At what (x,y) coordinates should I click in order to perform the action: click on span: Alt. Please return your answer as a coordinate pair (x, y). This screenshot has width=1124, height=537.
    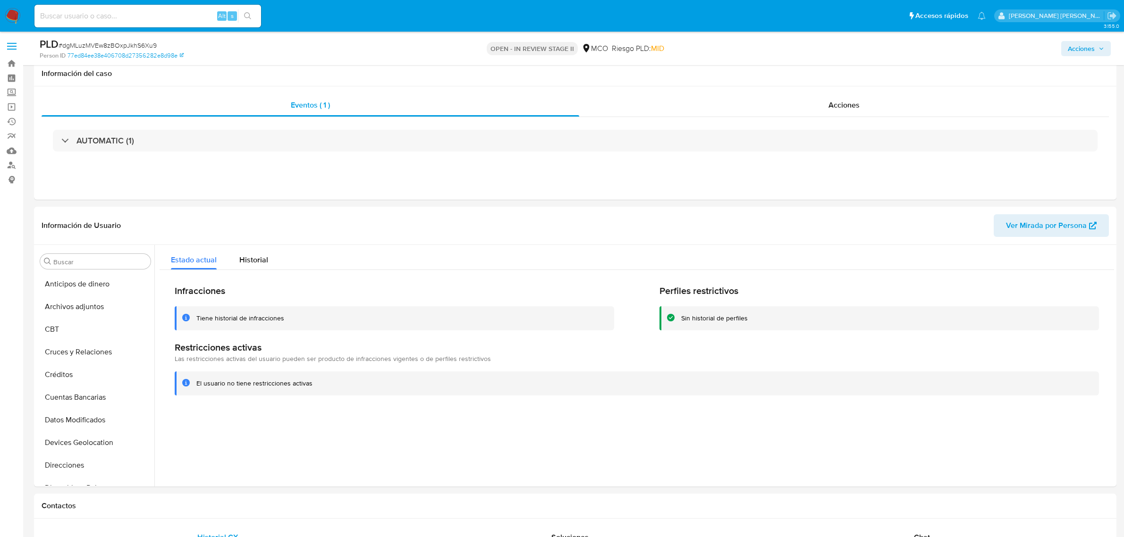
    Looking at the image, I should click on (222, 16).